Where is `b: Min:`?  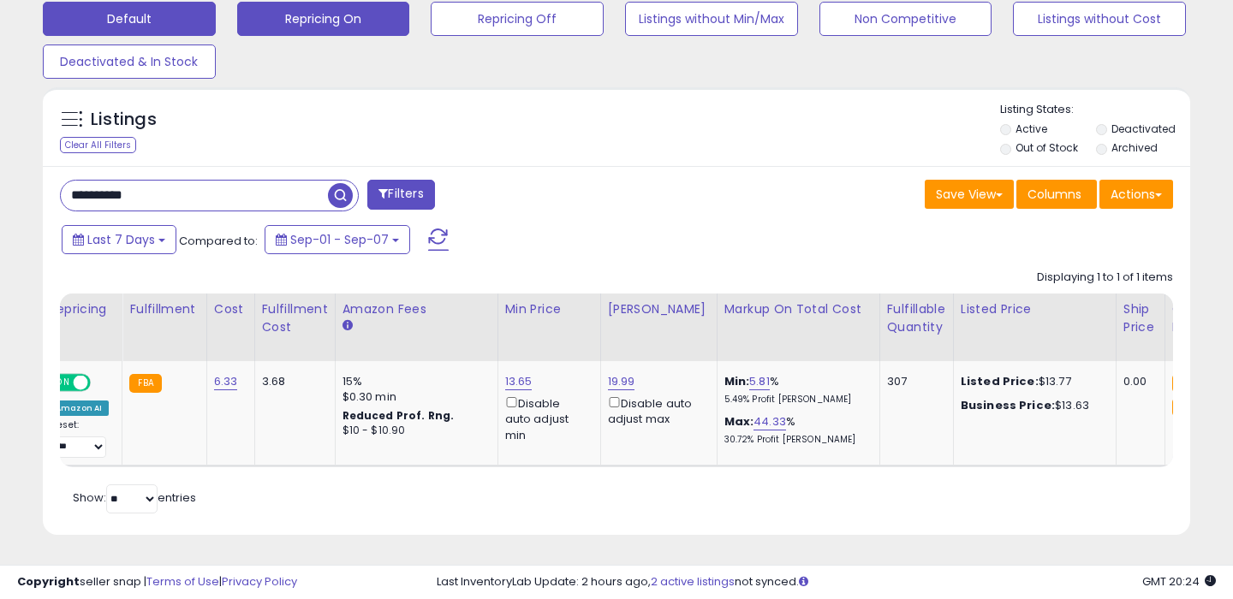
b: Min: is located at coordinates (737, 381).